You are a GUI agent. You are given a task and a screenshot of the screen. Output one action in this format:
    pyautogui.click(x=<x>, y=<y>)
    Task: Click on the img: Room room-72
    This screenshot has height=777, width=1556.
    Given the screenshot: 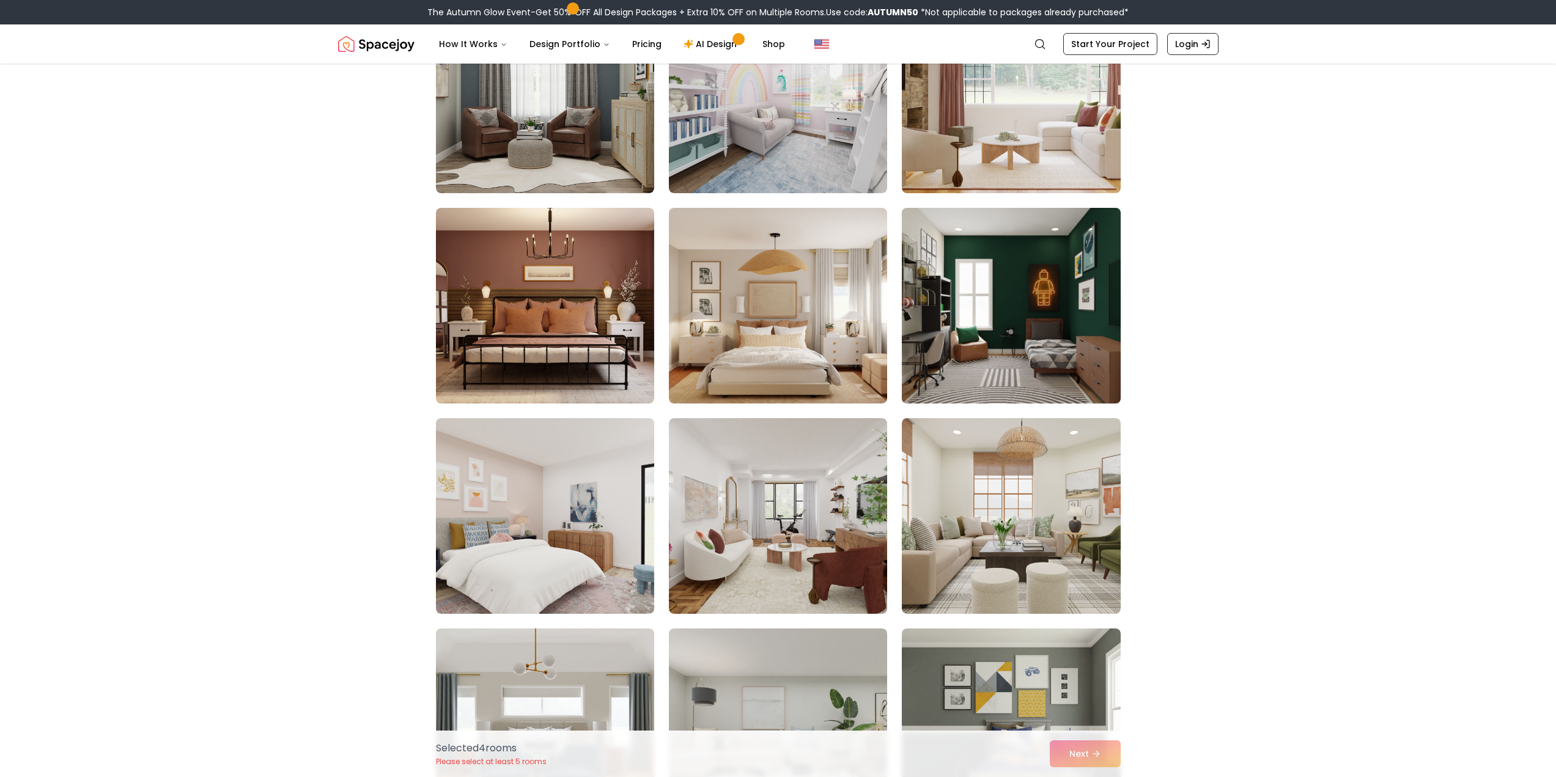 What is the action you would take?
    pyautogui.click(x=1011, y=516)
    